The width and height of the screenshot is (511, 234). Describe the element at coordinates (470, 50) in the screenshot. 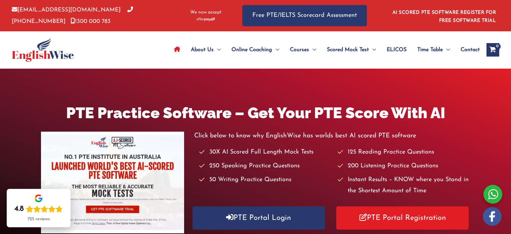

I see `span: Contact` at that location.